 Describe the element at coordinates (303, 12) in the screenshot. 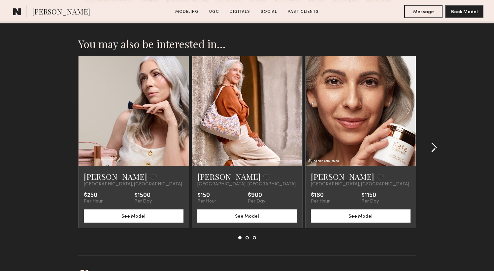

I see `a: Past Clients` at that location.